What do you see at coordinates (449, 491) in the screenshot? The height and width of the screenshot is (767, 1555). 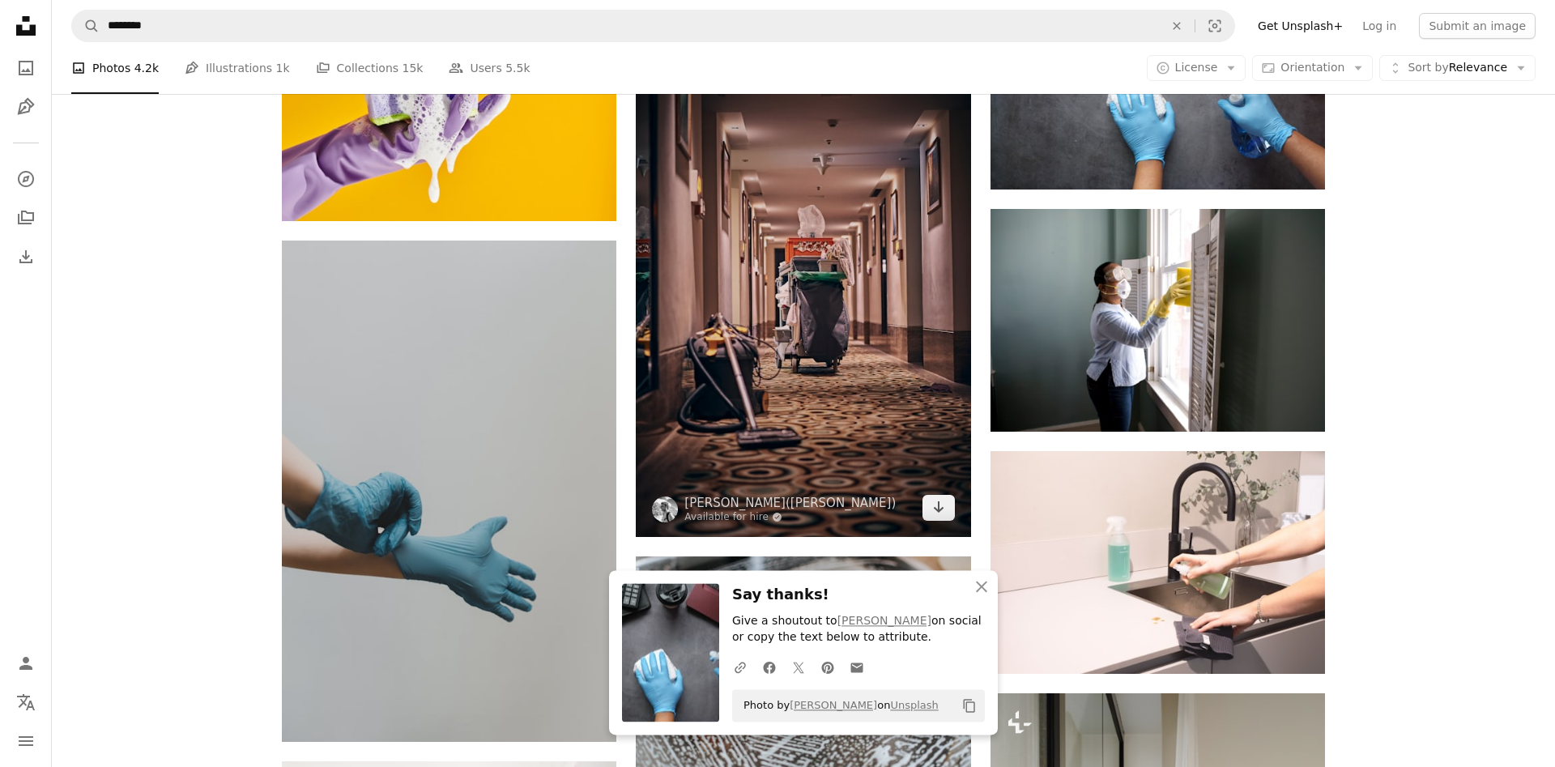 I see `a: person in blue gloves and blue denim jeans` at bounding box center [449, 491].